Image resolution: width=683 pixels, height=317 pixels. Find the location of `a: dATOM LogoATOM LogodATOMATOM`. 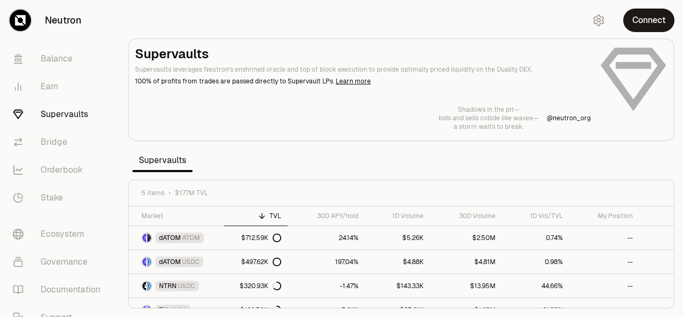

a: dATOM LogoATOM LogodATOMATOM is located at coordinates (176, 238).